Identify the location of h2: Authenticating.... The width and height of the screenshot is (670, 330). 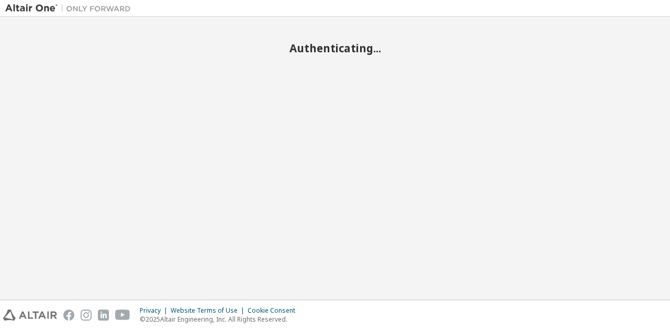
(335, 48).